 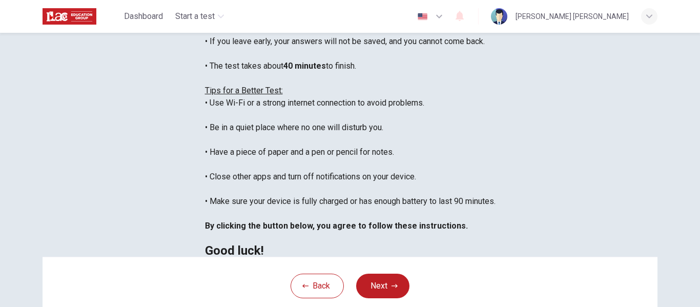 What do you see at coordinates (143, 16) in the screenshot?
I see `span: Dashboard` at bounding box center [143, 16].